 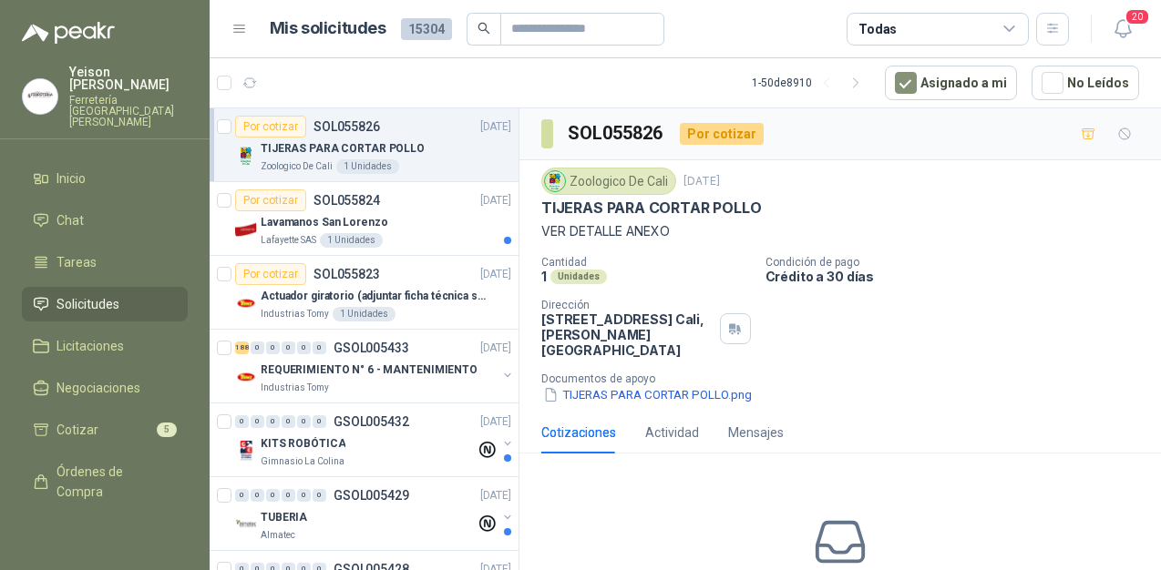 What do you see at coordinates (90, 346) in the screenshot?
I see `span: Licitaciones` at bounding box center [90, 346].